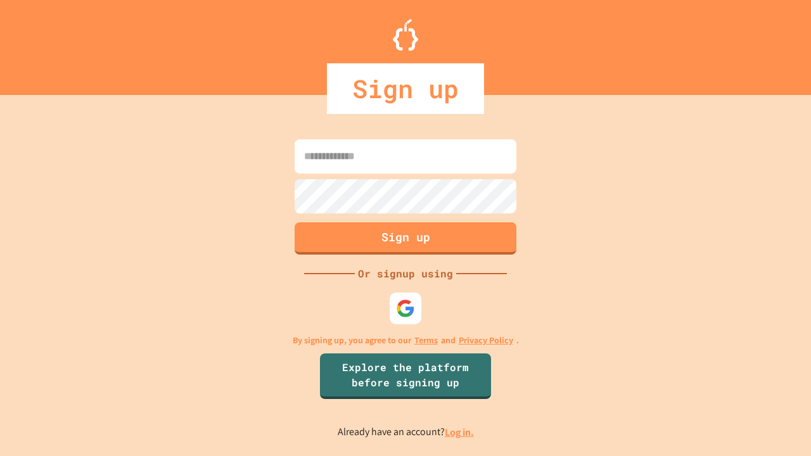 This screenshot has height=456, width=811. I want to click on a: Privacy Policy, so click(486, 340).